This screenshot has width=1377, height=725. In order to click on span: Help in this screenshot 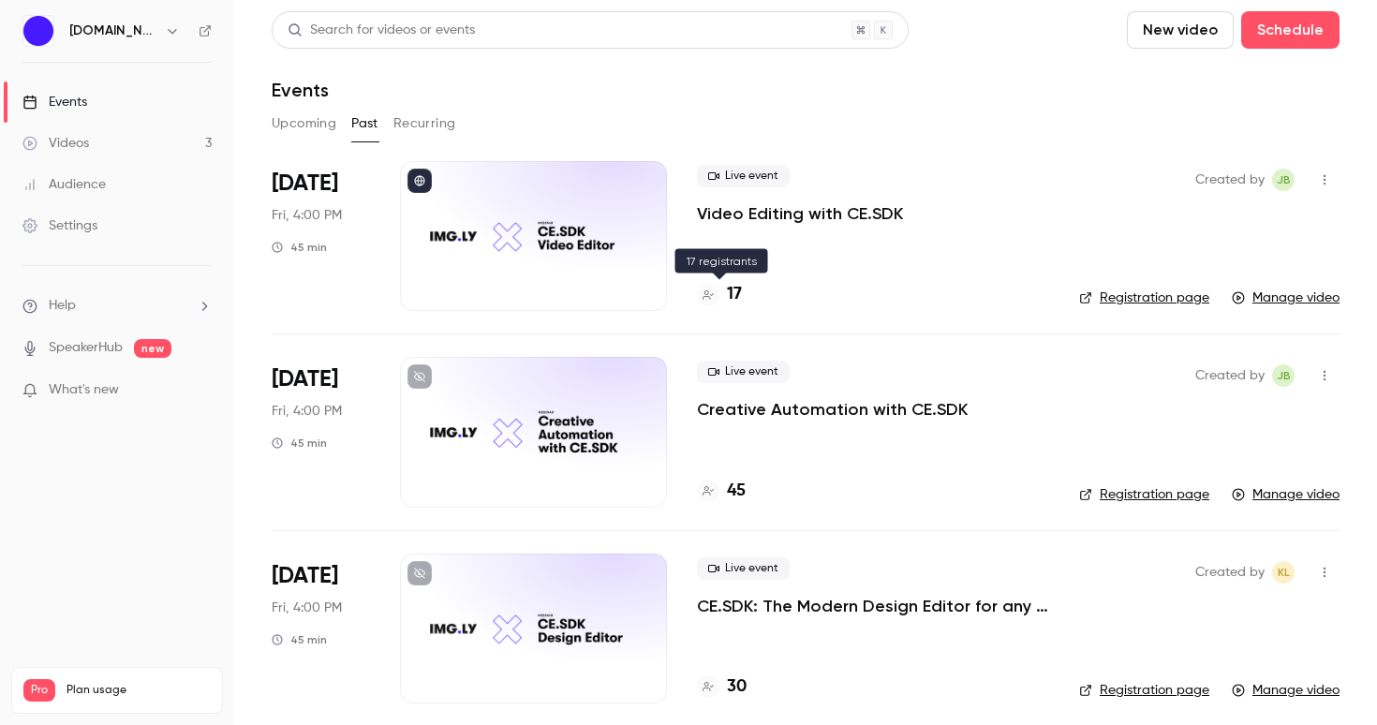, I will do `click(62, 305)`.